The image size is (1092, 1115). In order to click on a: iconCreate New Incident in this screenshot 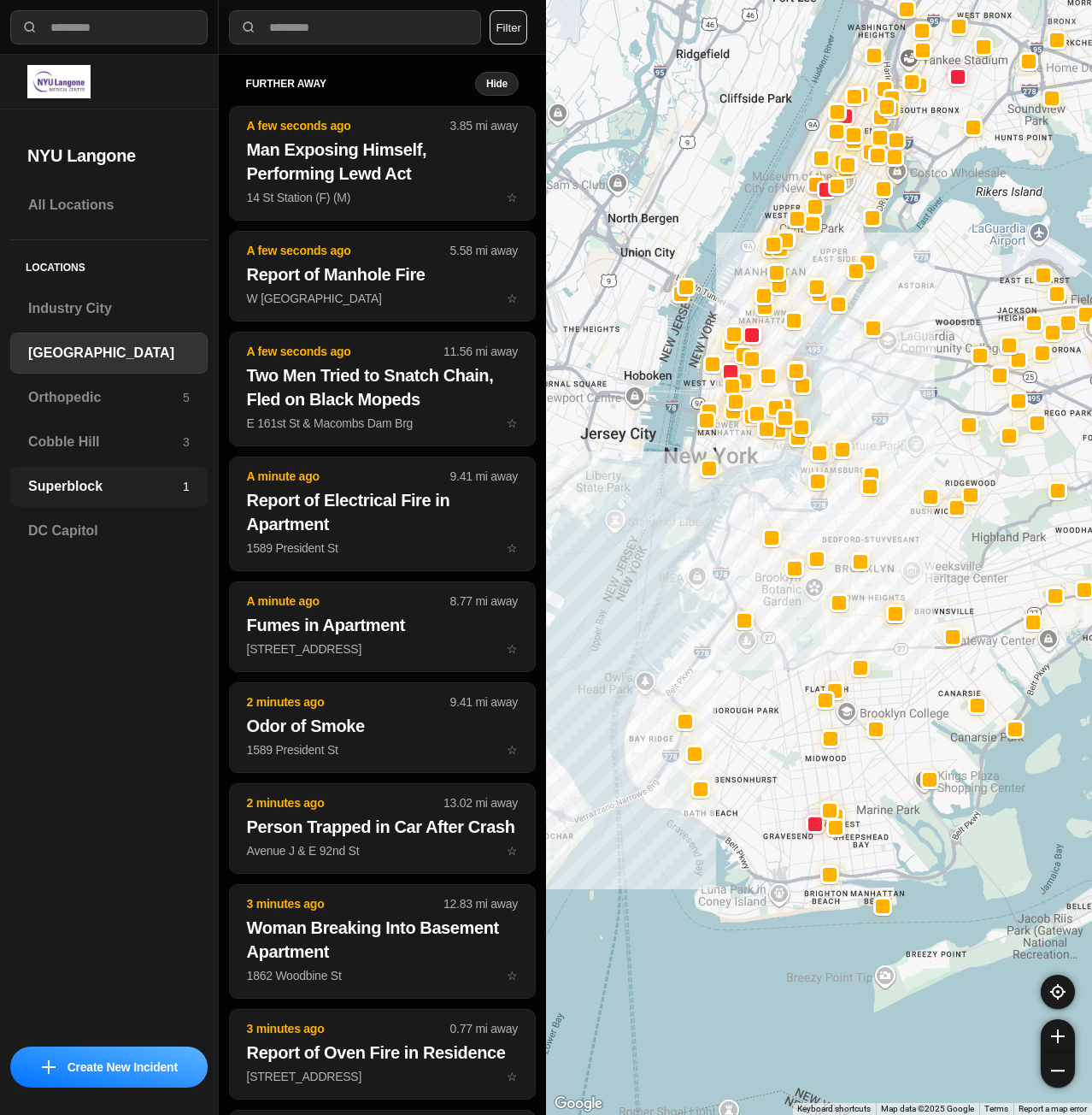, I will do `click(109, 1067)`.